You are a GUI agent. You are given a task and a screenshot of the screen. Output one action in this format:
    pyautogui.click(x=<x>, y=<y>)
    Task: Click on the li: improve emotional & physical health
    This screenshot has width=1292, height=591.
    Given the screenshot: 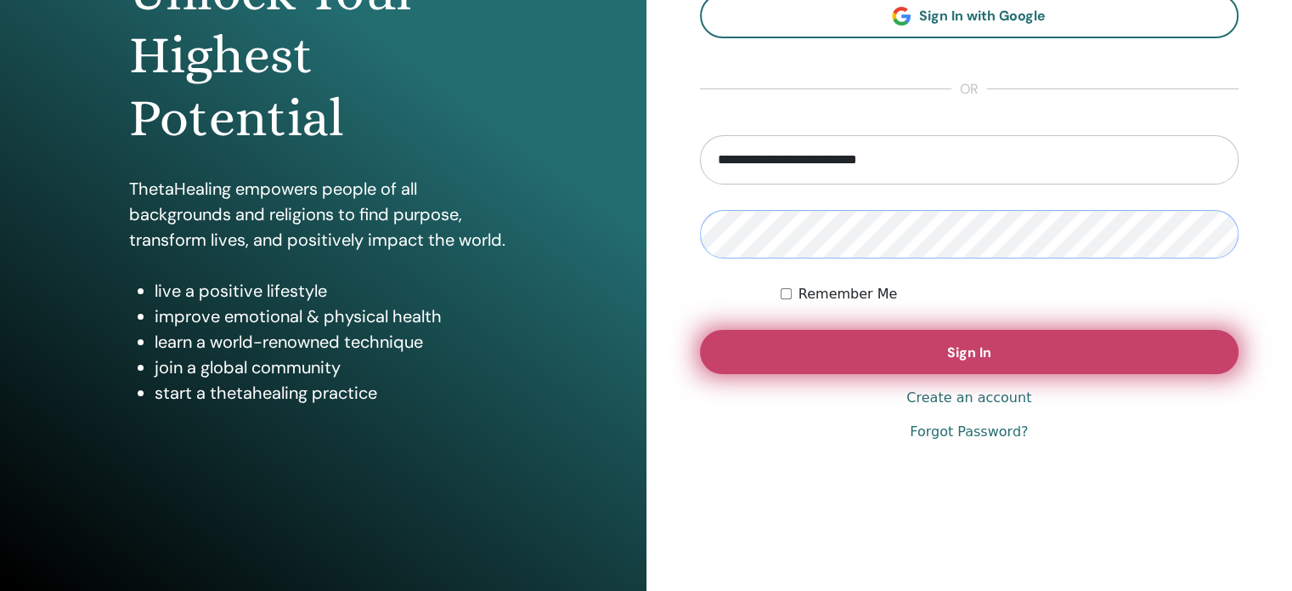 What is the action you would take?
    pyautogui.click(x=336, y=316)
    